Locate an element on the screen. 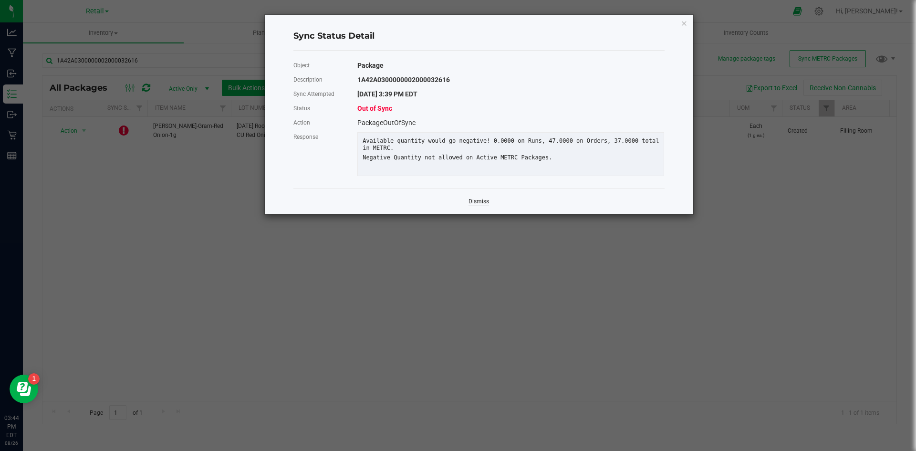  span: Out of Sync is located at coordinates (374, 108).